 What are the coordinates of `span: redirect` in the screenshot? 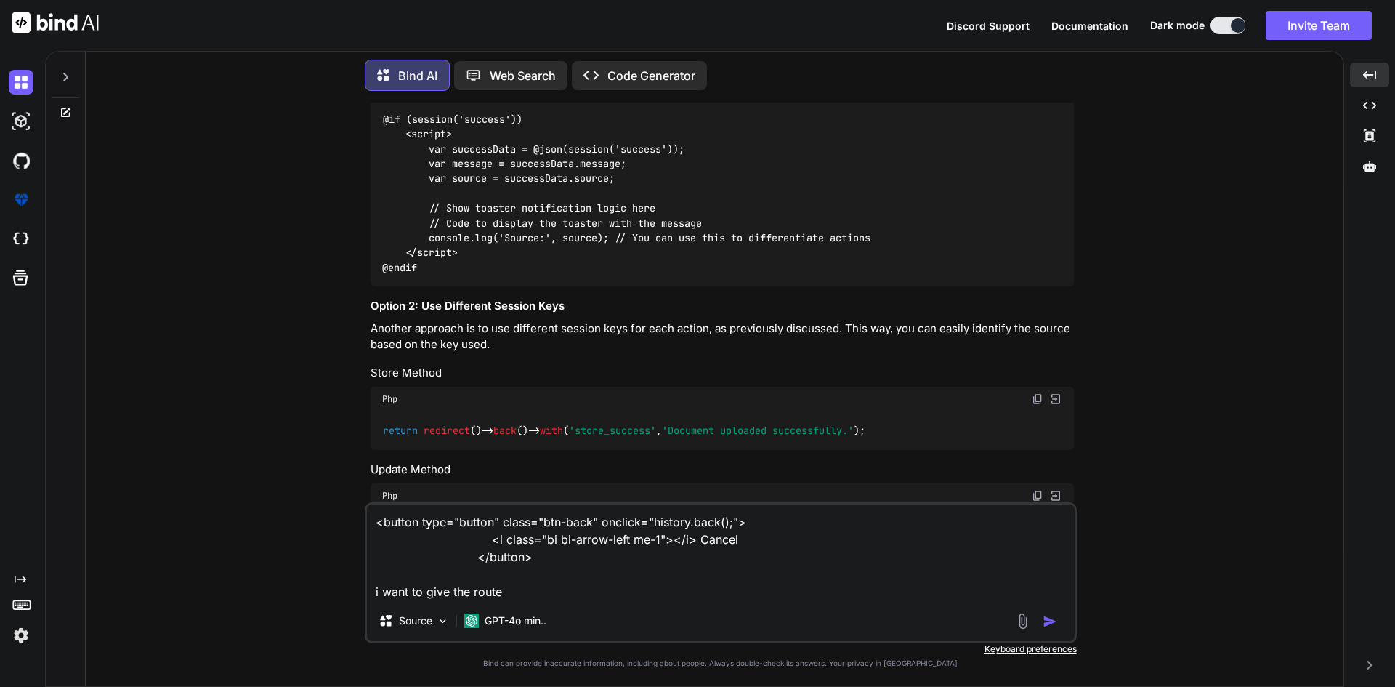 It's located at (447, 430).